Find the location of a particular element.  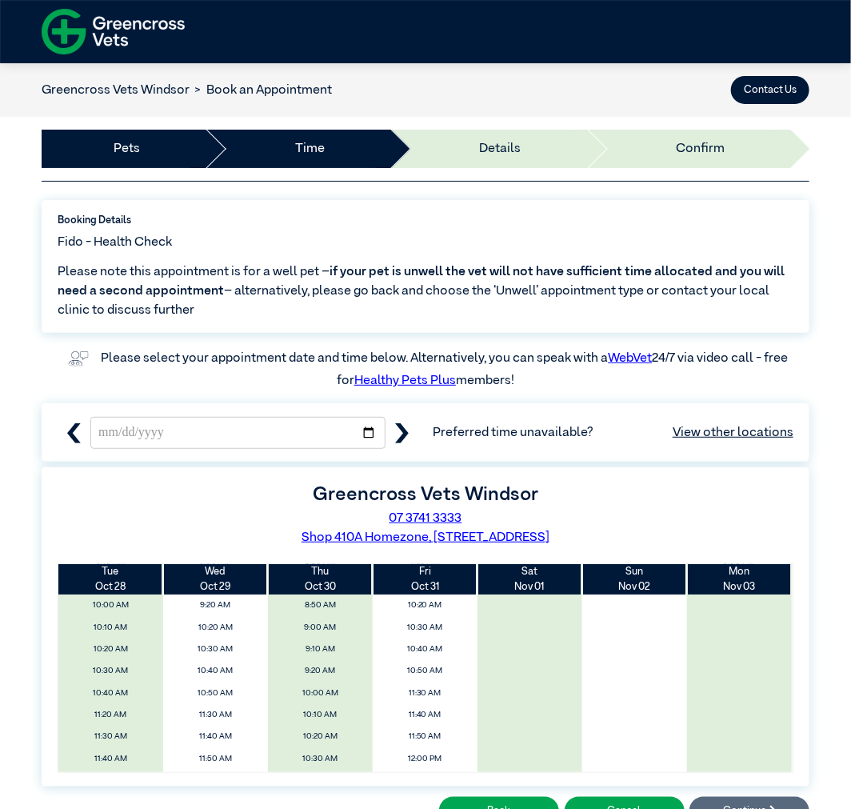

li: Book an Appointment is located at coordinates (261, 90).